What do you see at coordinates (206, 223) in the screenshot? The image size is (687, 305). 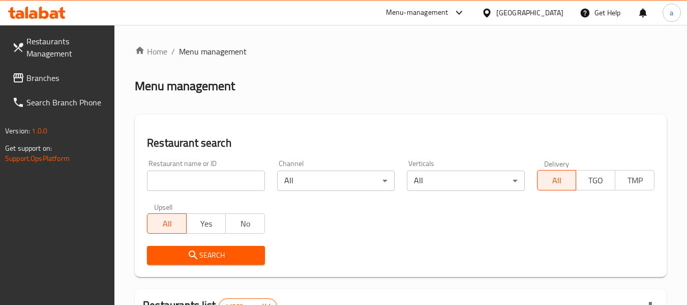 I see `span: Yes` at bounding box center [206, 223].